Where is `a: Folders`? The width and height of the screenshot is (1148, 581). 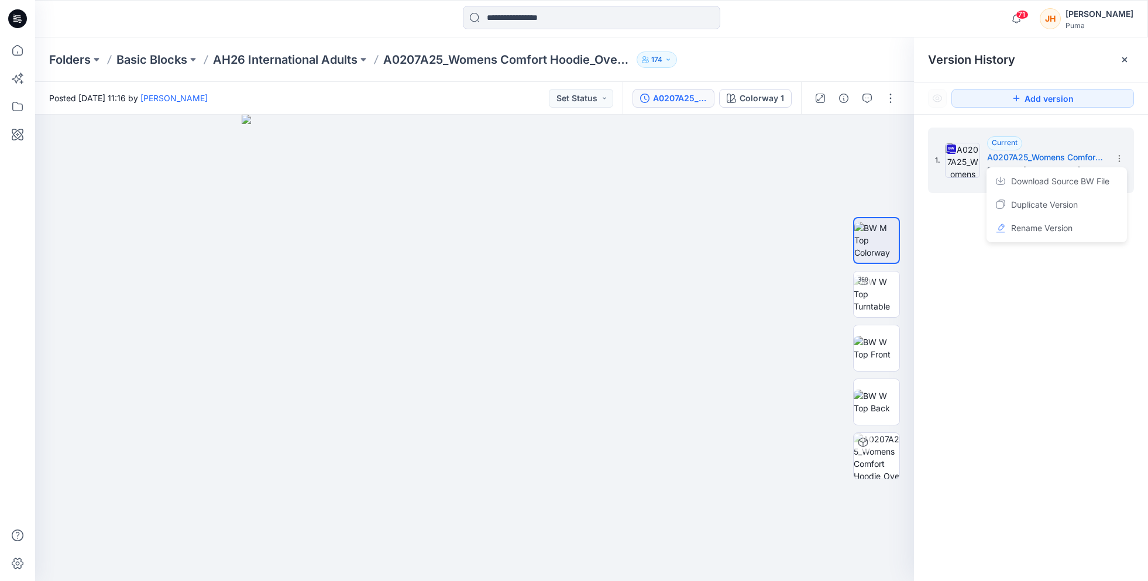
a: Folders is located at coordinates (70, 60).